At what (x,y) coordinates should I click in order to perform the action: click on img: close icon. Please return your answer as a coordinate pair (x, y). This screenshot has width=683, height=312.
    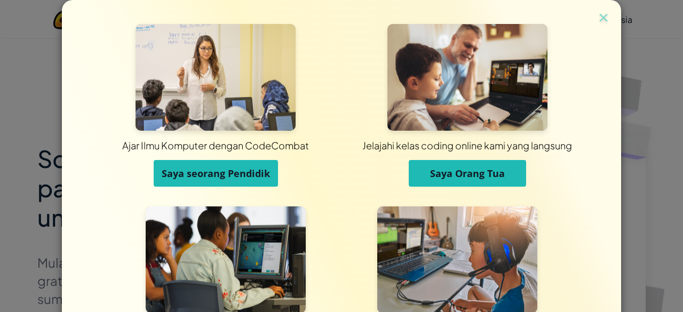
    Looking at the image, I should click on (604, 19).